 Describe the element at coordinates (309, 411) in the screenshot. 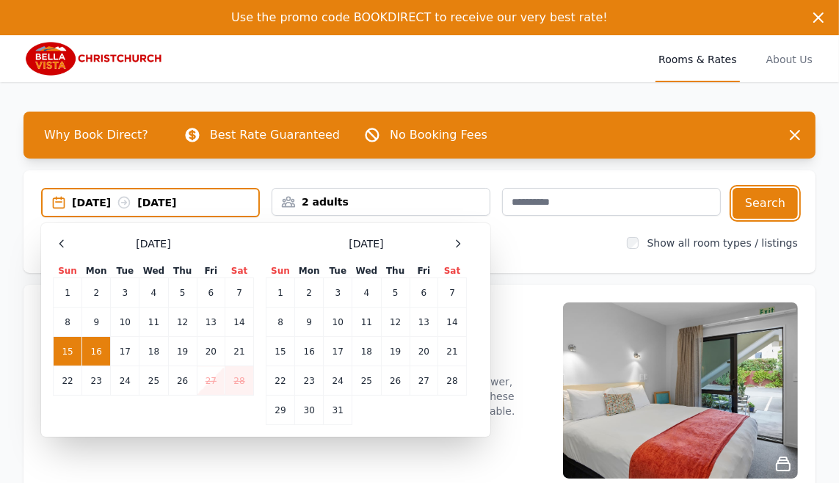

I see `td: 30` at that location.